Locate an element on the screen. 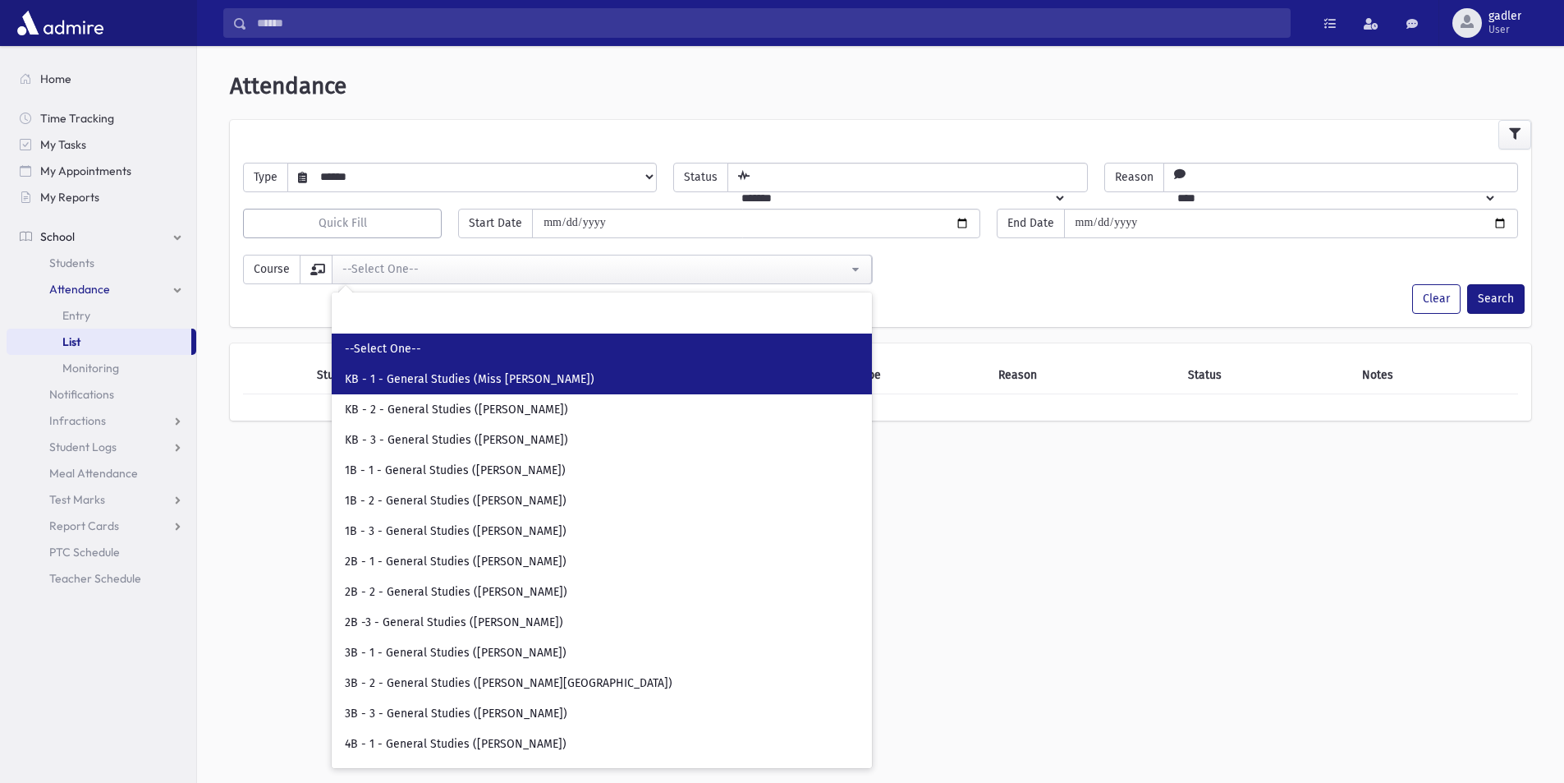 Image resolution: width=1564 pixels, height=783 pixels. div: --Select One-- is located at coordinates (595, 269).